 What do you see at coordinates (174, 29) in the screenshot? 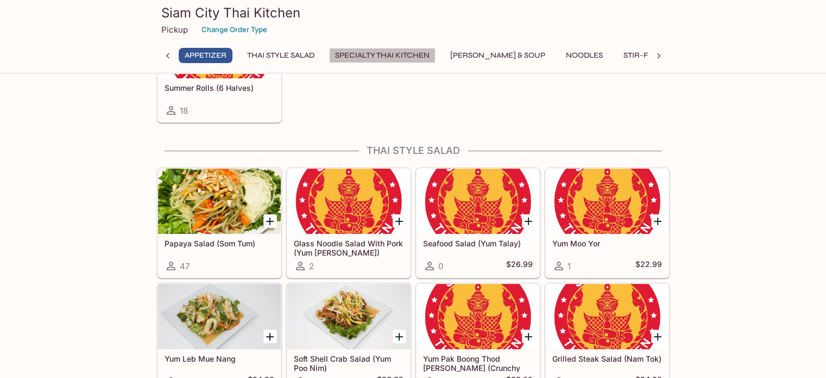
I see `p: Pickup` at bounding box center [174, 29].